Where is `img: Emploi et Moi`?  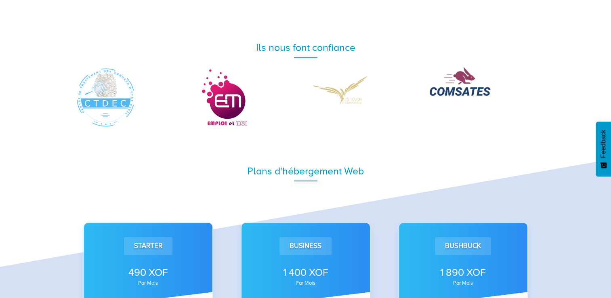 img: Emploi et Moi is located at coordinates (224, 97).